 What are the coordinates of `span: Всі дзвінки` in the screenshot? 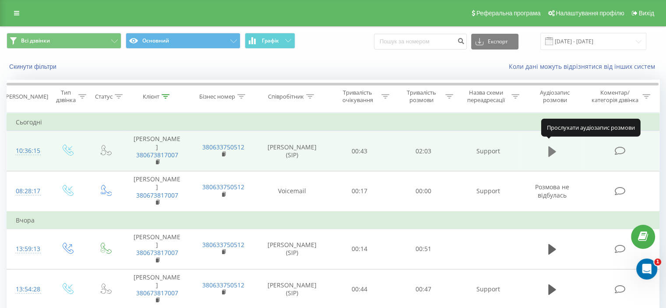 It's located at (35, 41).